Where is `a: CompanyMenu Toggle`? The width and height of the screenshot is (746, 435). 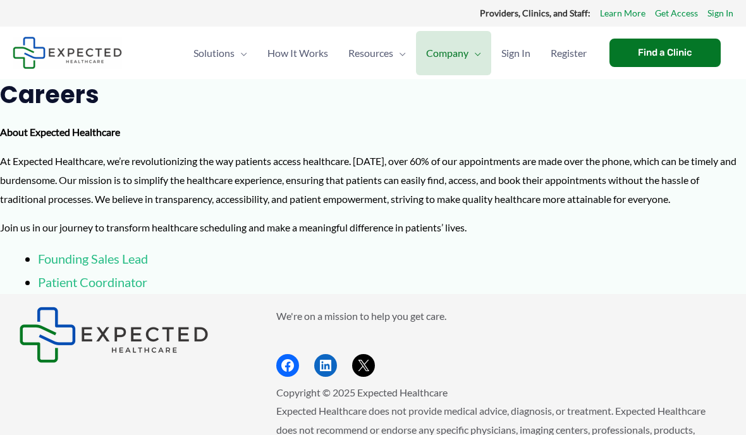 a: CompanyMenu Toggle is located at coordinates (453, 53).